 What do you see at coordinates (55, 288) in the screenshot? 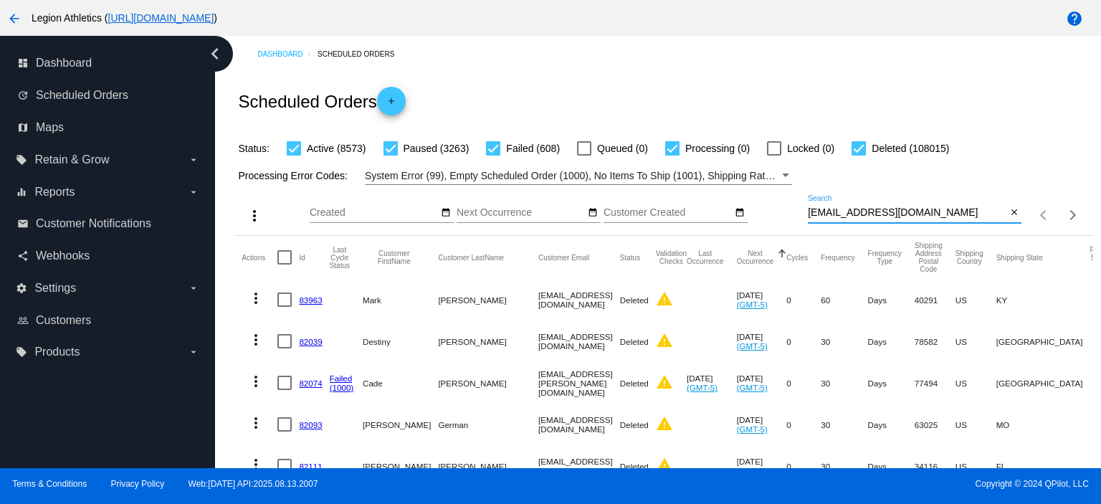
I see `span: Settings` at bounding box center [55, 288].